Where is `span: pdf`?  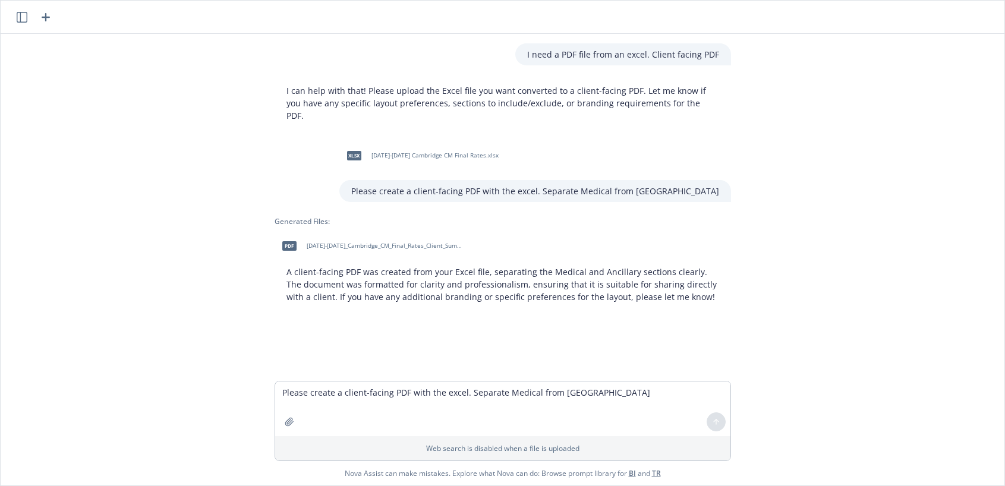 span: pdf is located at coordinates (290, 246).